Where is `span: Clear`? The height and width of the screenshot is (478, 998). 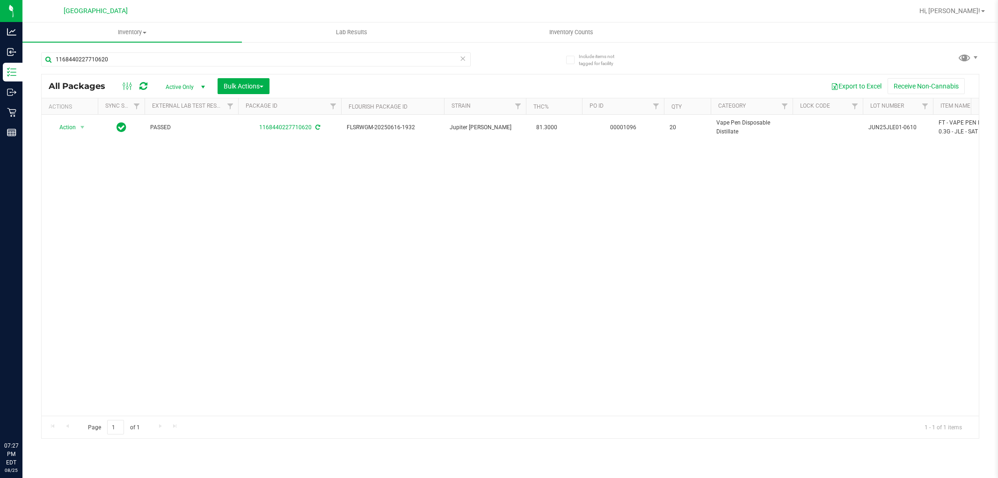
span: Clear is located at coordinates (463, 58).